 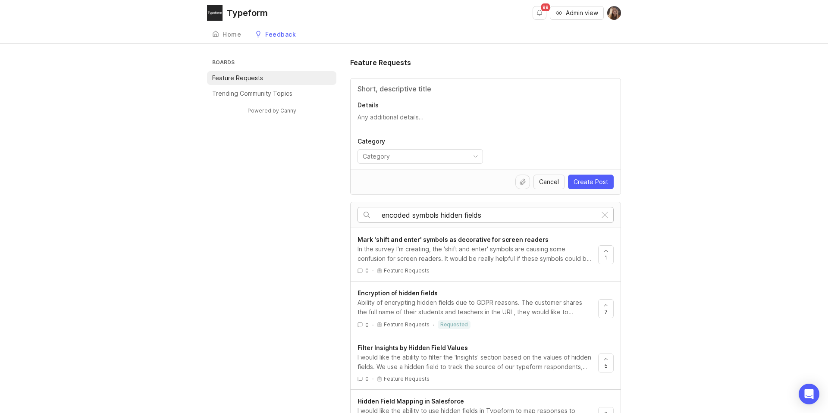 What do you see at coordinates (474, 362) in the screenshot?
I see `div: I would like the ability to filter the 'Insights' section based on the values of hidden fields. W...` at bounding box center [474, 362].